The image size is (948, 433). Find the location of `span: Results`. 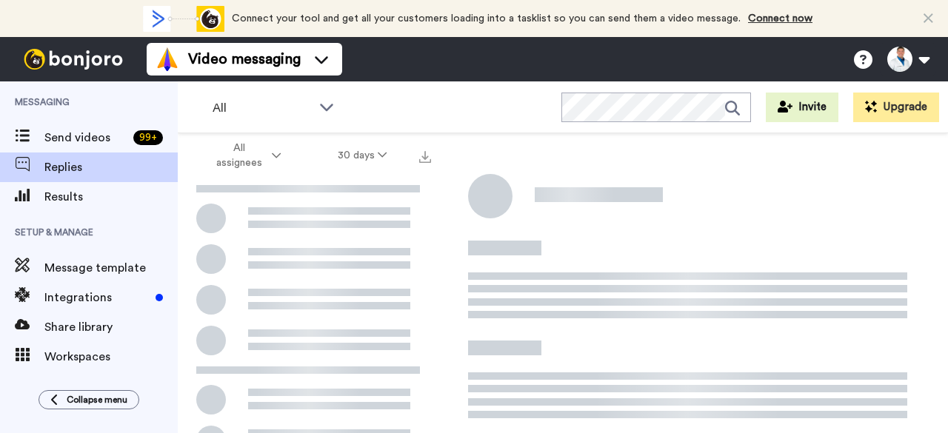

span: Results is located at coordinates (111, 197).